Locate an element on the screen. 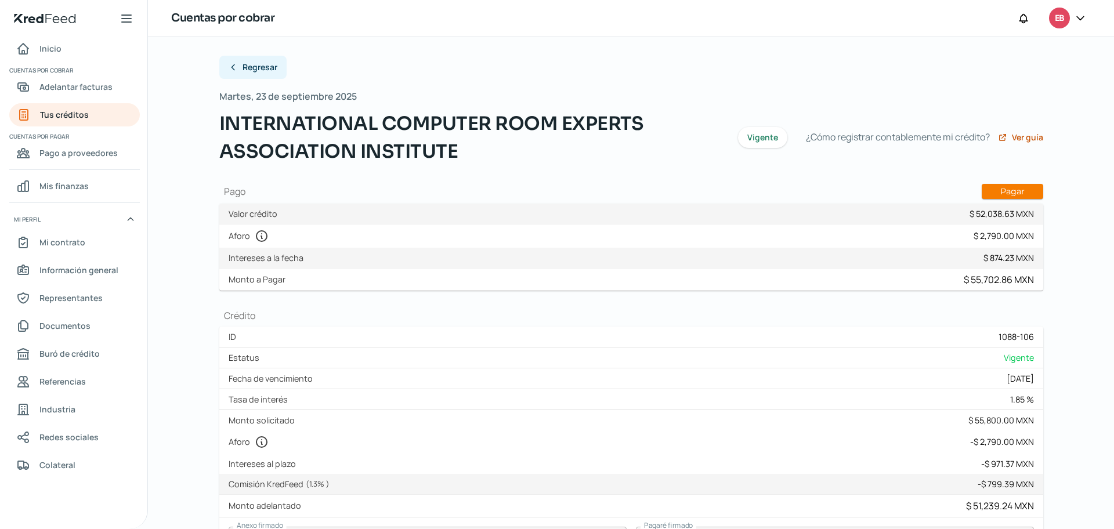 Image resolution: width=1114 pixels, height=529 pixels. label: Comisión KredFeed is located at coordinates (281, 484).